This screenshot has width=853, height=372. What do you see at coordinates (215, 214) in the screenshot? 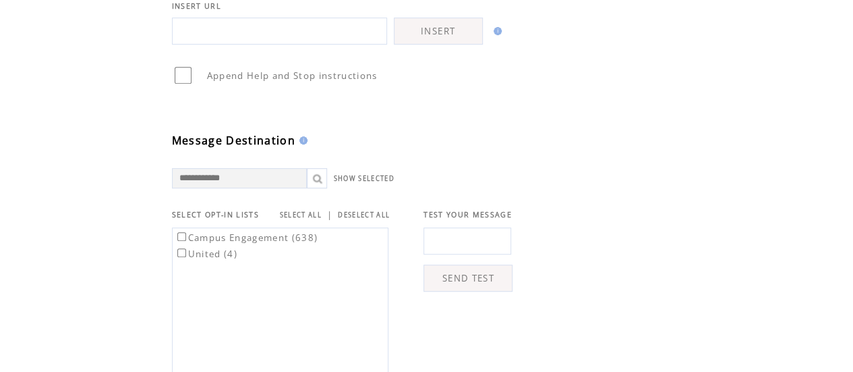
I see `span: SELECT OPT-IN LISTS` at bounding box center [215, 214].